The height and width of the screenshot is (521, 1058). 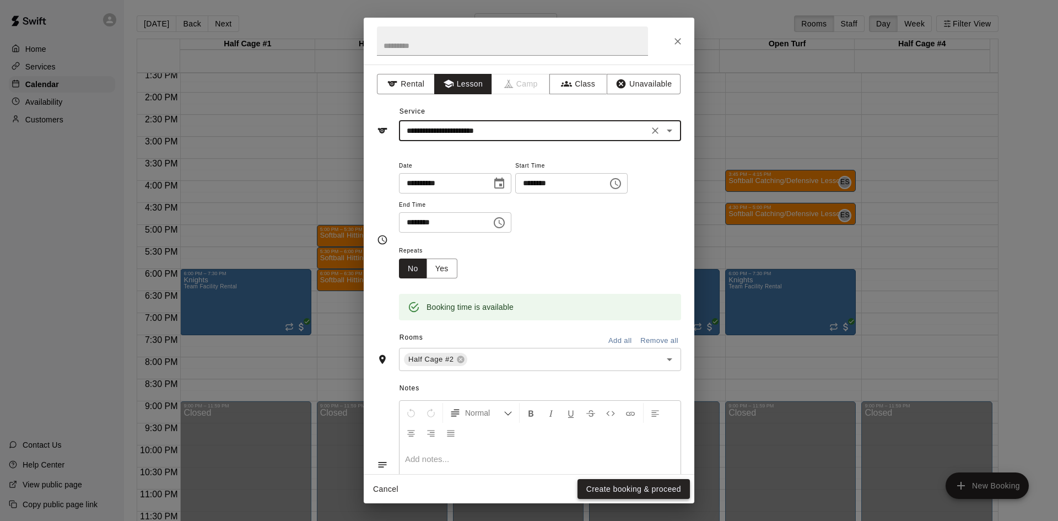 What do you see at coordinates (551, 413) in the screenshot?
I see `button: Format Italics` at bounding box center [551, 413].